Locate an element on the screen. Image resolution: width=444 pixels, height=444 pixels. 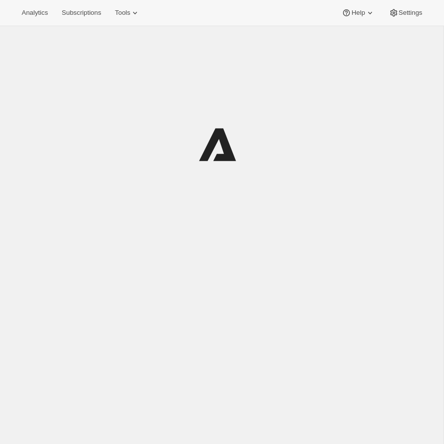
span: Help is located at coordinates (358, 13).